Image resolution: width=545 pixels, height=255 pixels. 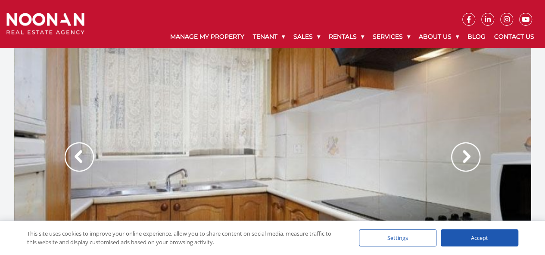 I want to click on img: Noonan Real Estate Agency, so click(x=45, y=24).